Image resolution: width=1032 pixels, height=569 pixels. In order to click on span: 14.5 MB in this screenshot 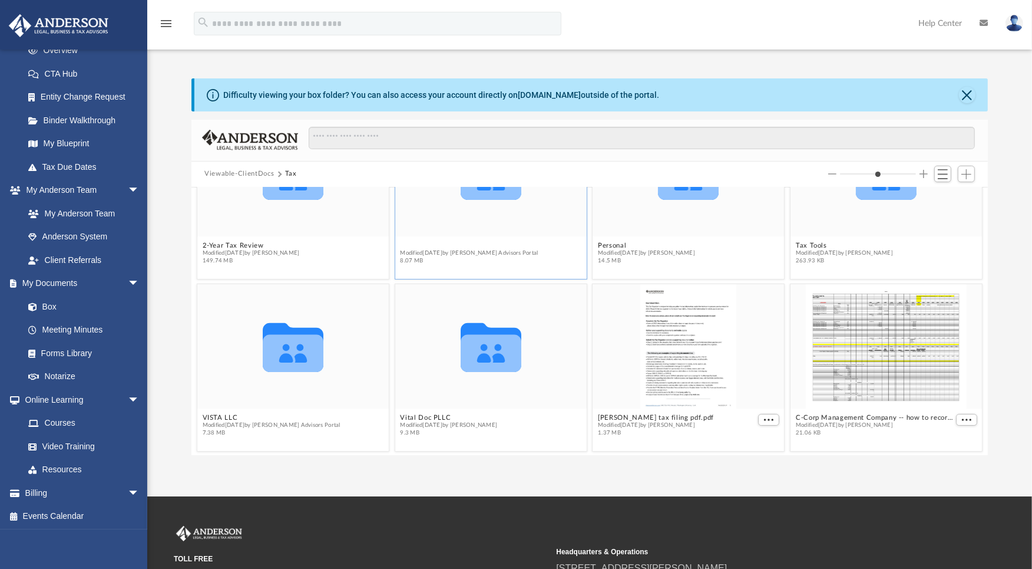, I will do `click(646, 260)`.